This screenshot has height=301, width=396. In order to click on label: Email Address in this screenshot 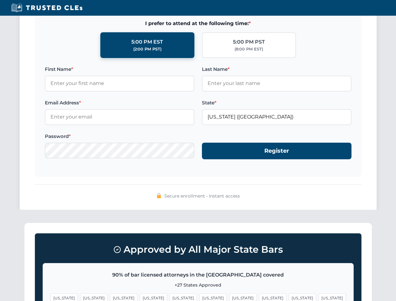, I will do `click(120, 103)`.